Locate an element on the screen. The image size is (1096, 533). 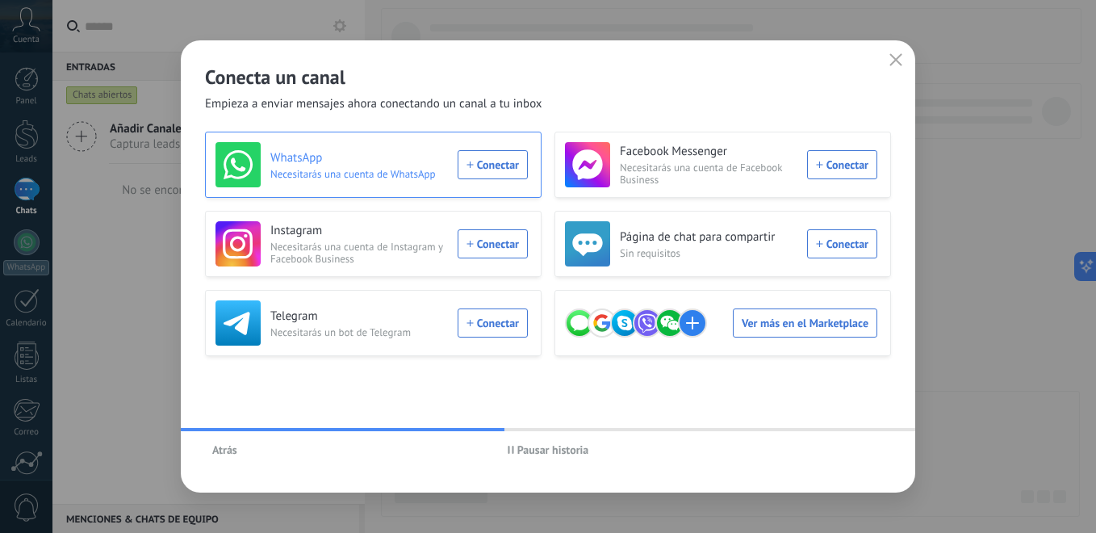
span: Necesitarás una cuenta de Facebook Business is located at coordinates (709, 174).